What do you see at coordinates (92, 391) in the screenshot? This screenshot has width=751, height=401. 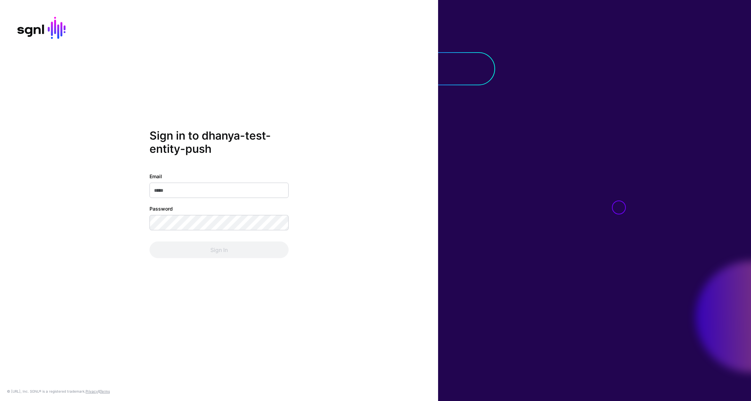 I see `a: Privacy` at bounding box center [92, 391].